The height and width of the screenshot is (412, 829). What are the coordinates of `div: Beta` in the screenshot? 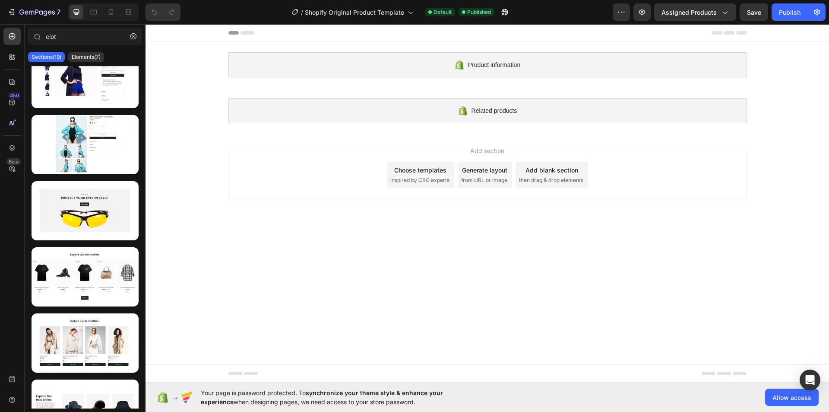 It's located at (13, 162).